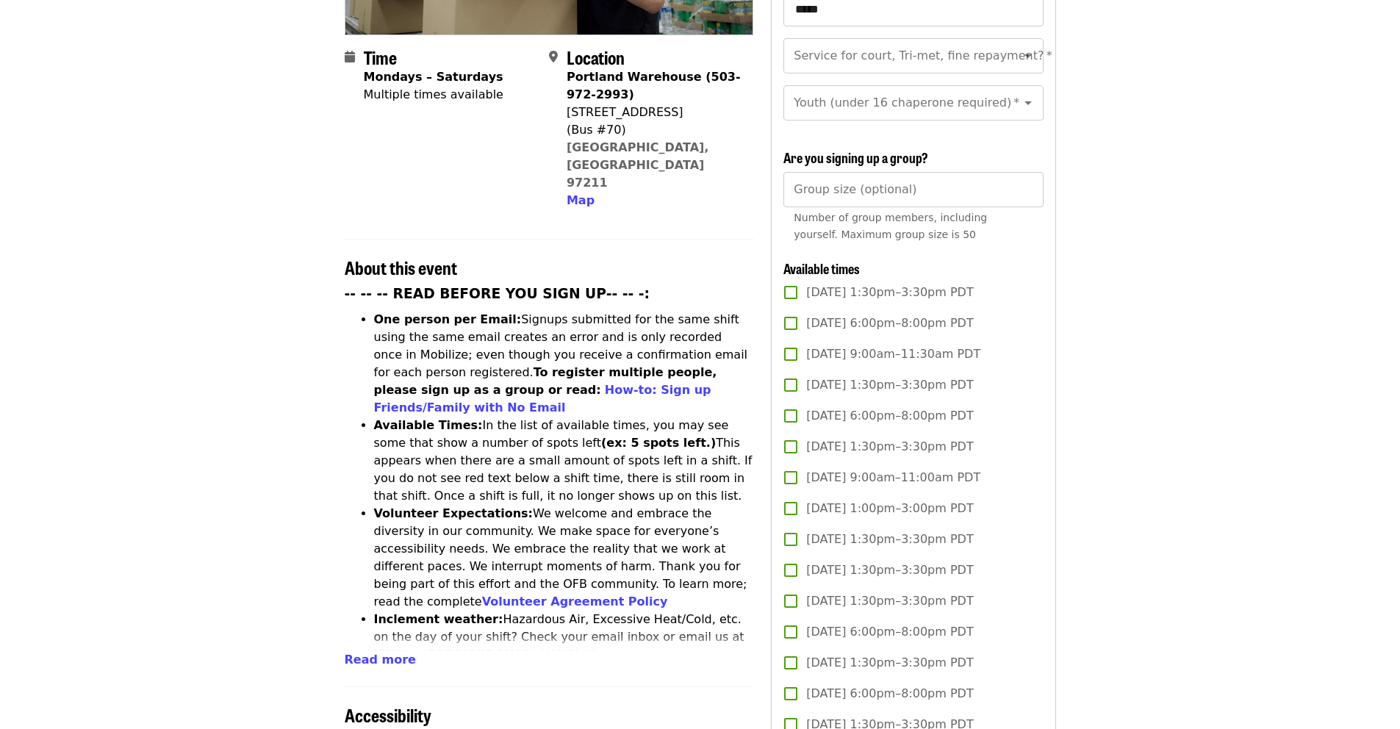  Describe the element at coordinates (564, 364) in the screenshot. I see `li: Signups submitted for the same shift using the same email creates an error and is only recorded o...` at that location.